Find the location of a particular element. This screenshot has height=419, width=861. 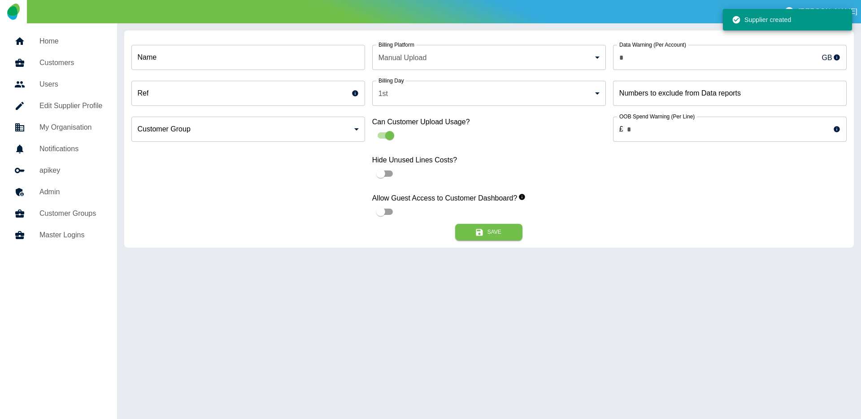

svg: When enabled, this allows guest users to view your customer dashboards. is located at coordinates (522, 197).